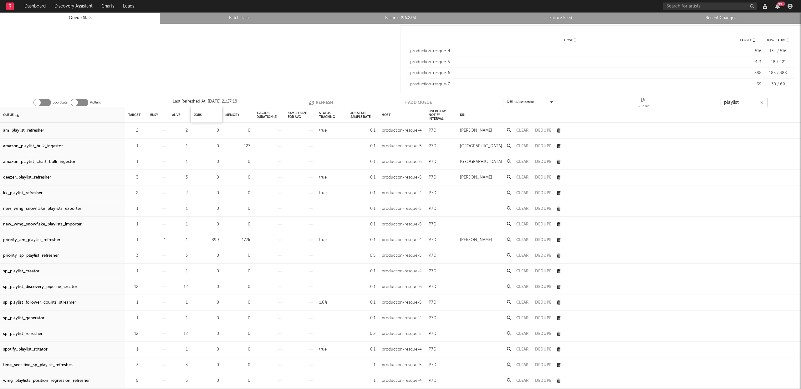 Image resolution: width=801 pixels, height=389 pixels. I want to click on div: Job Stats Sample Rate, so click(363, 115).